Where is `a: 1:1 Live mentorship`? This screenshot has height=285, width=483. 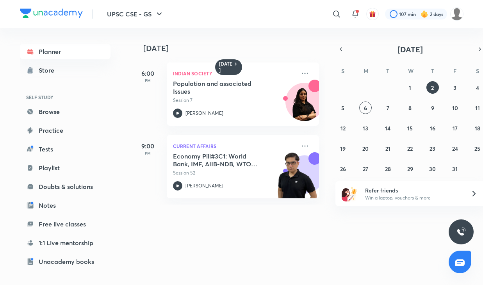 a: 1:1 Live mentorship is located at coordinates (65, 243).